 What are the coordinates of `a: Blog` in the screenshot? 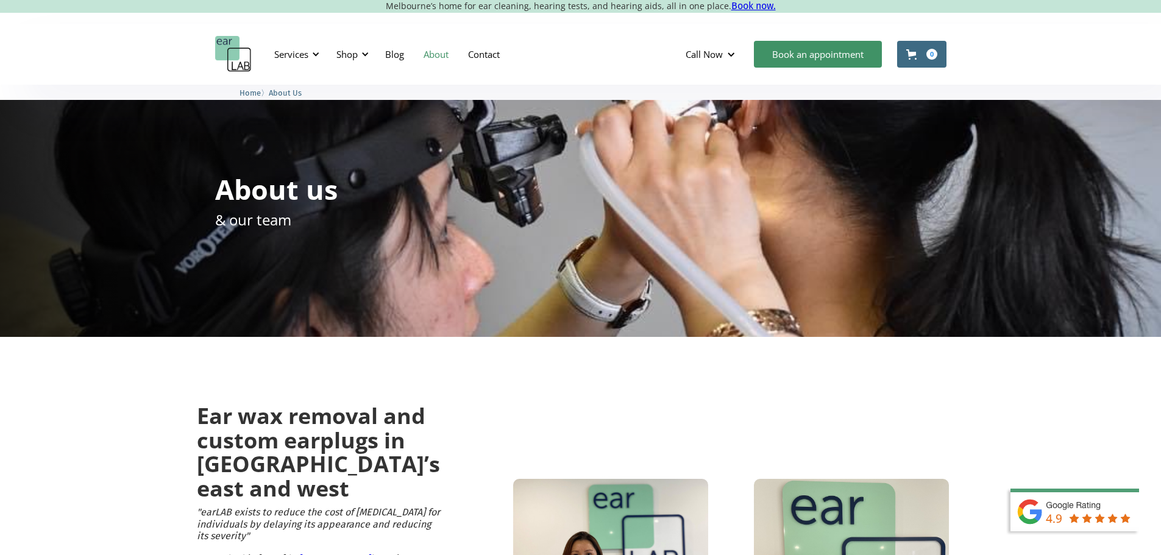 It's located at (394, 54).